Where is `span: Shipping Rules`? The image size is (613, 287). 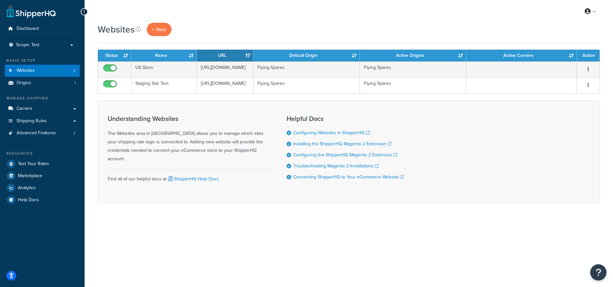
span: Shipping Rules is located at coordinates (32, 121).